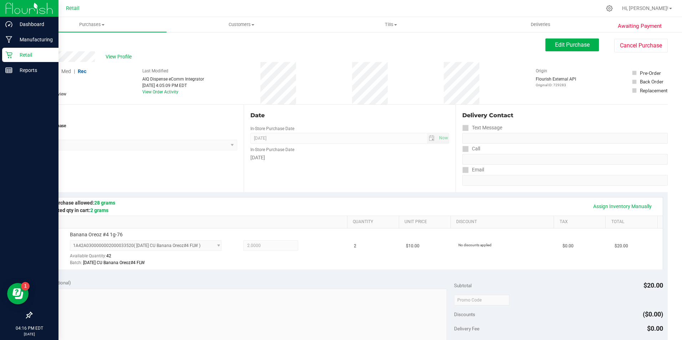 The image size is (682, 340). I want to click on p: Manufacturing, so click(34, 40).